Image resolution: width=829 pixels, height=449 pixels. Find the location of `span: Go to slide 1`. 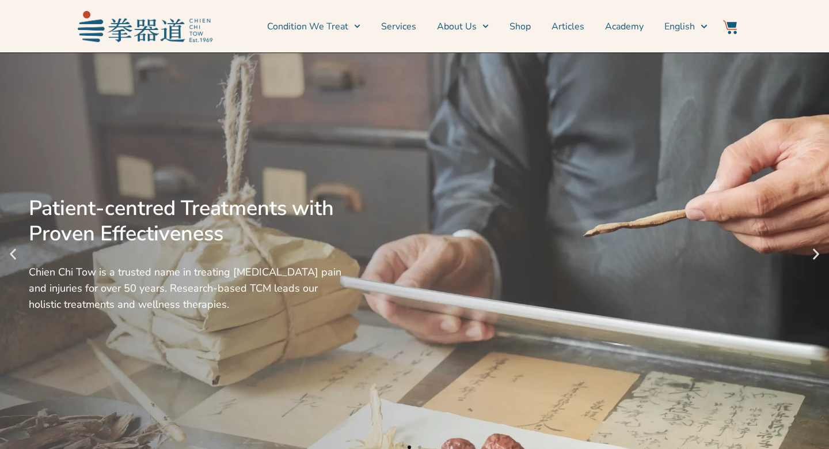

span: Go to slide 1 is located at coordinates (409, 447).